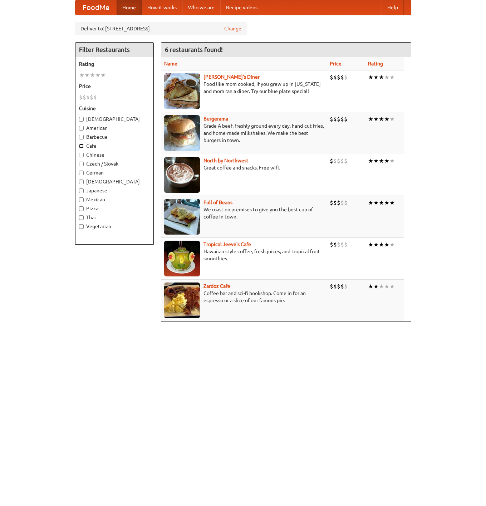 The image size is (486, 506). What do you see at coordinates (226, 161) in the screenshot?
I see `b: North by Northwest` at bounding box center [226, 161].